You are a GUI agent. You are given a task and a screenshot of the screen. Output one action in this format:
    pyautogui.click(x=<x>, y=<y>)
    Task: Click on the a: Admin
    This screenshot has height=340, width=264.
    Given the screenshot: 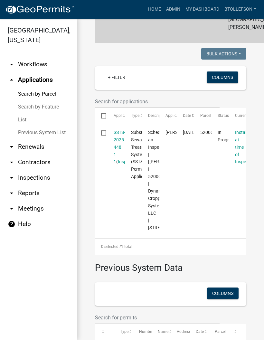 What is the action you would take?
    pyautogui.click(x=173, y=9)
    